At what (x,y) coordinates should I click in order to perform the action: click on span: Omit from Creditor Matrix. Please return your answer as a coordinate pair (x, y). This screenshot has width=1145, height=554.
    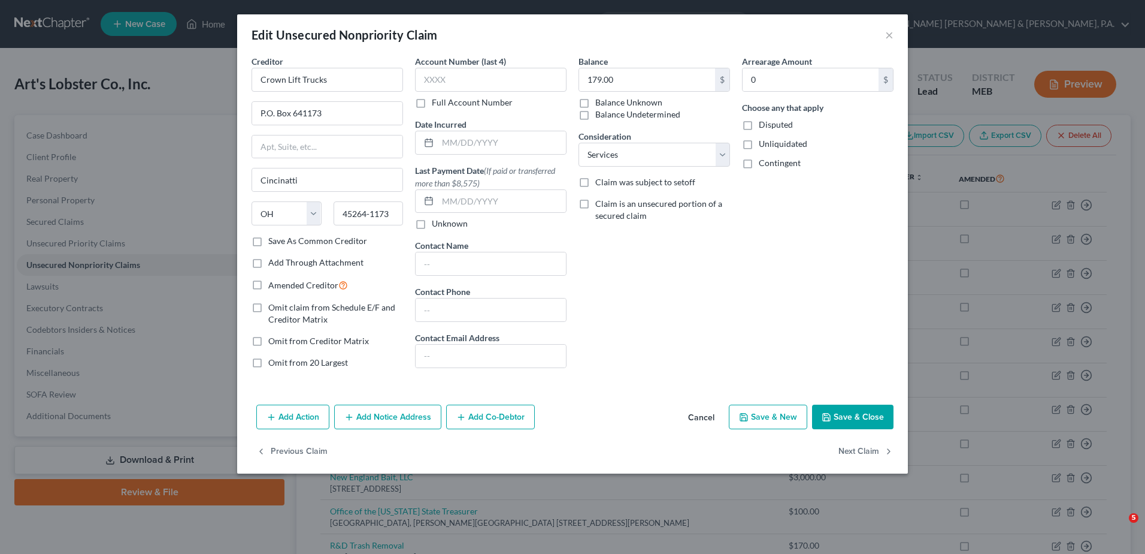
    Looking at the image, I should click on (319, 340).